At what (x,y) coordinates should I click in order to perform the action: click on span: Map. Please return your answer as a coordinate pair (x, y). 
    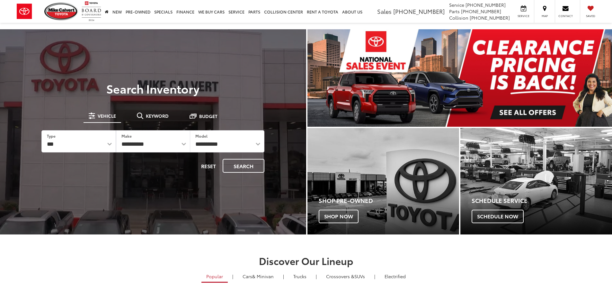
    Looking at the image, I should click on (545, 16).